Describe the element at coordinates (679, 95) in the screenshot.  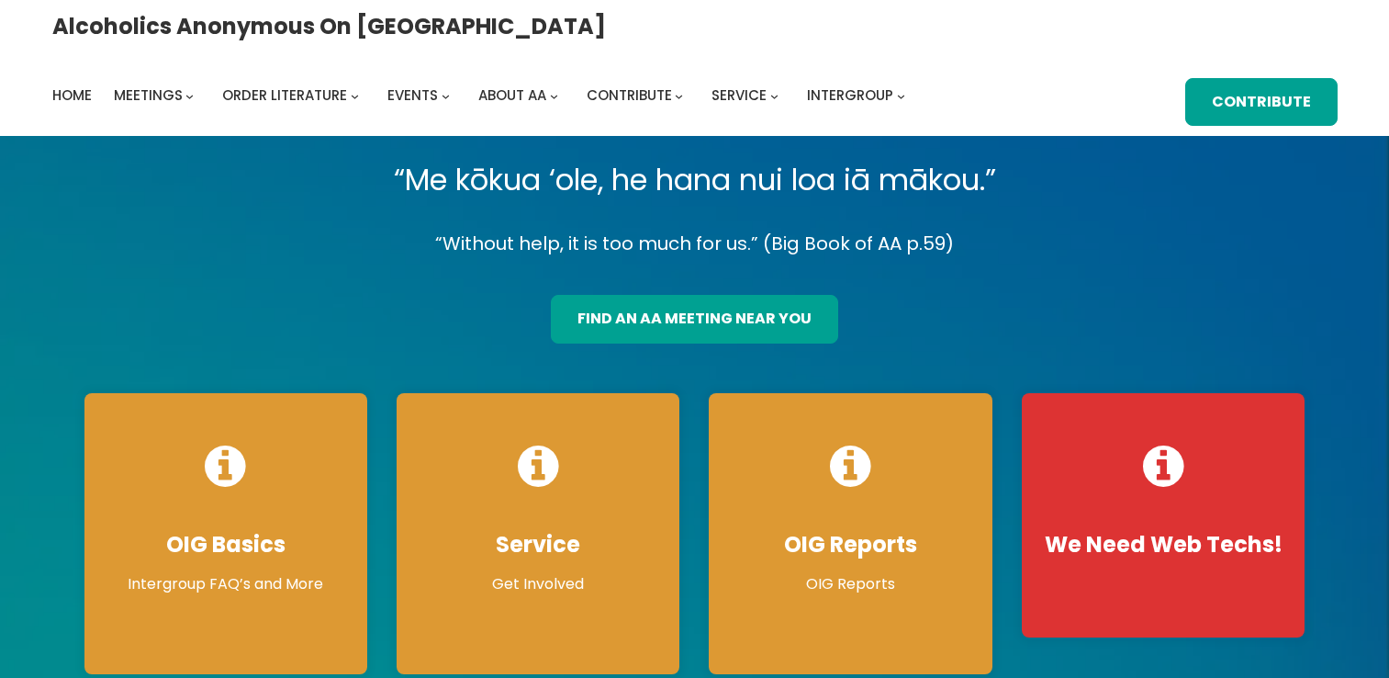
I see `button: Contribute submenu` at that location.